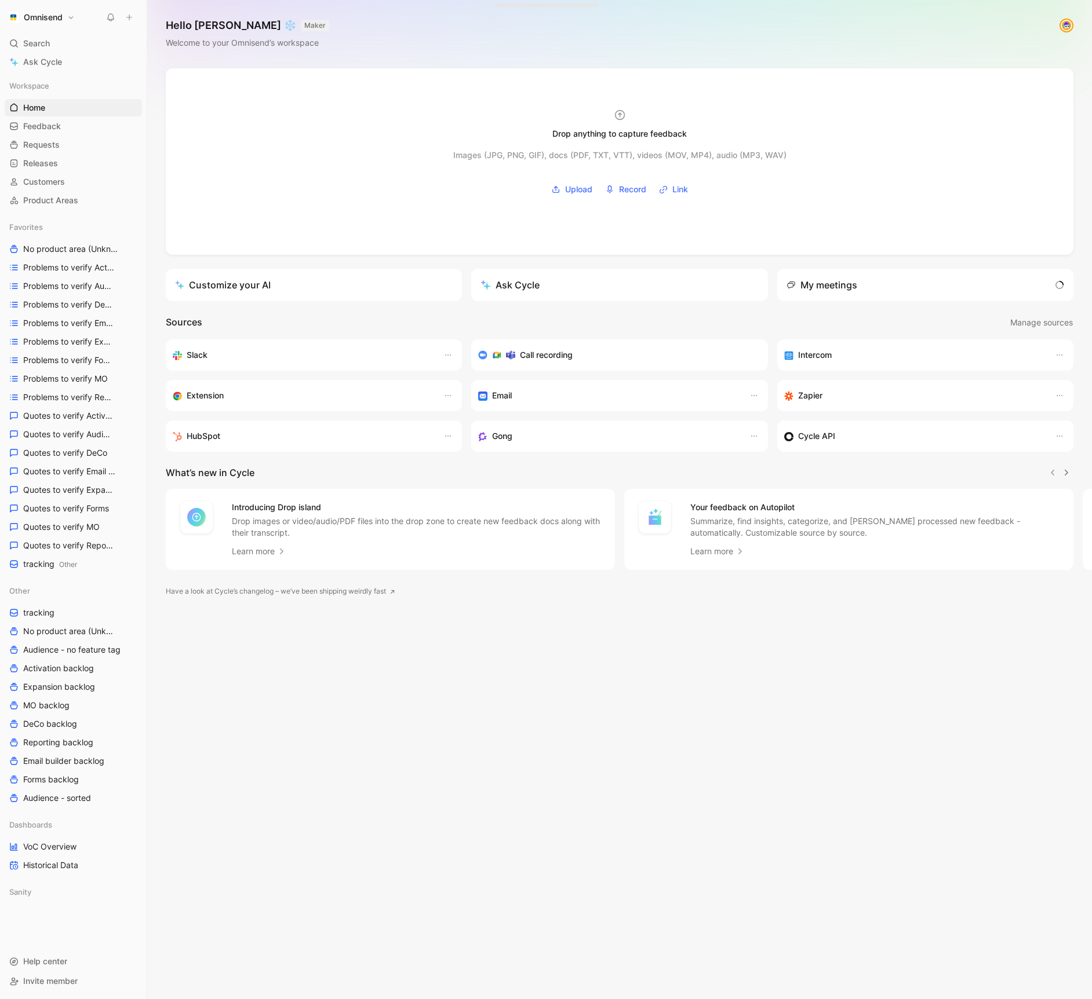 The height and width of the screenshot is (999, 1092). I want to click on span: Sanity, so click(20, 892).